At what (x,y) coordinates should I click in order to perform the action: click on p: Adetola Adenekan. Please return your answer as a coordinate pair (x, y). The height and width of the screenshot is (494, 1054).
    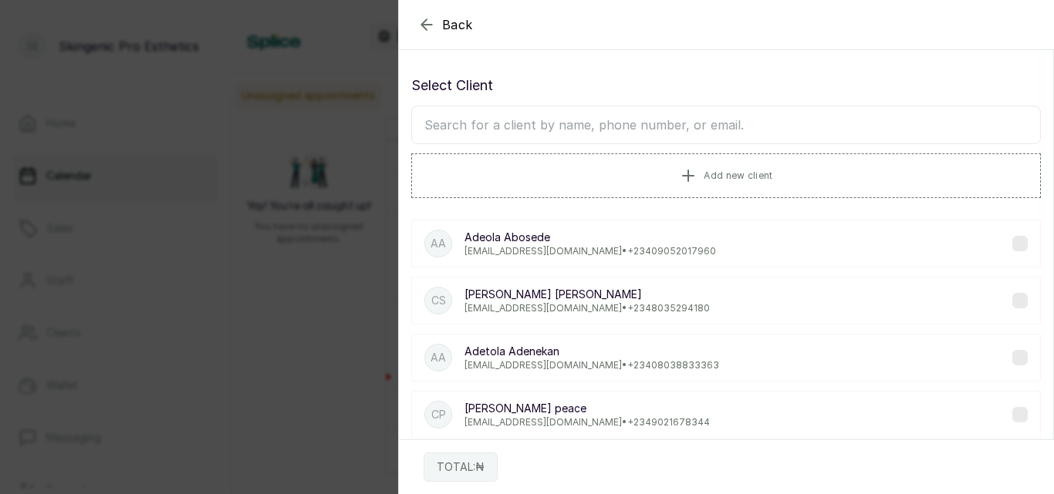
    Looking at the image, I should click on (592, 352).